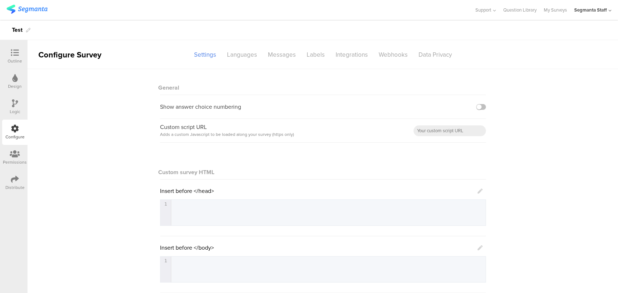  I want to click on span: Custom script URL, so click(183, 127).